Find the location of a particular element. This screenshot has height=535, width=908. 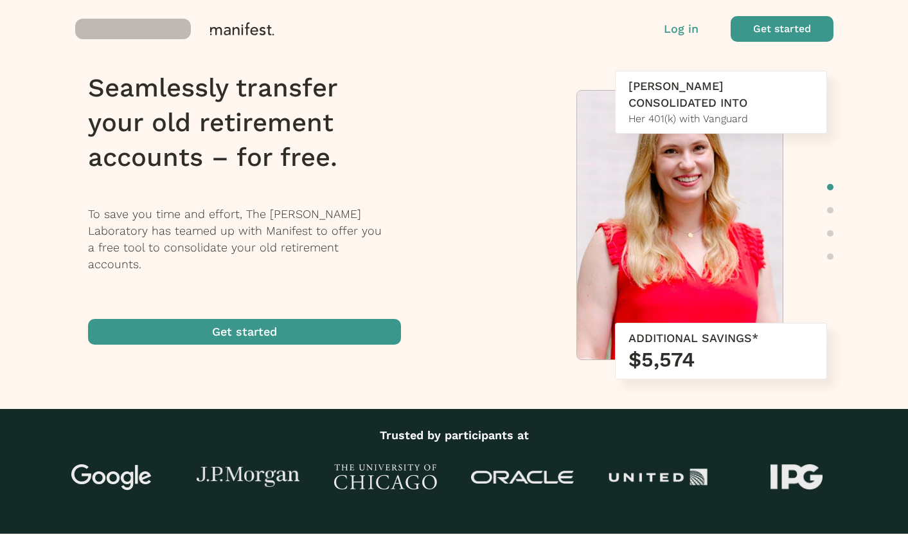

img: University of Chicago is located at coordinates (386, 477).